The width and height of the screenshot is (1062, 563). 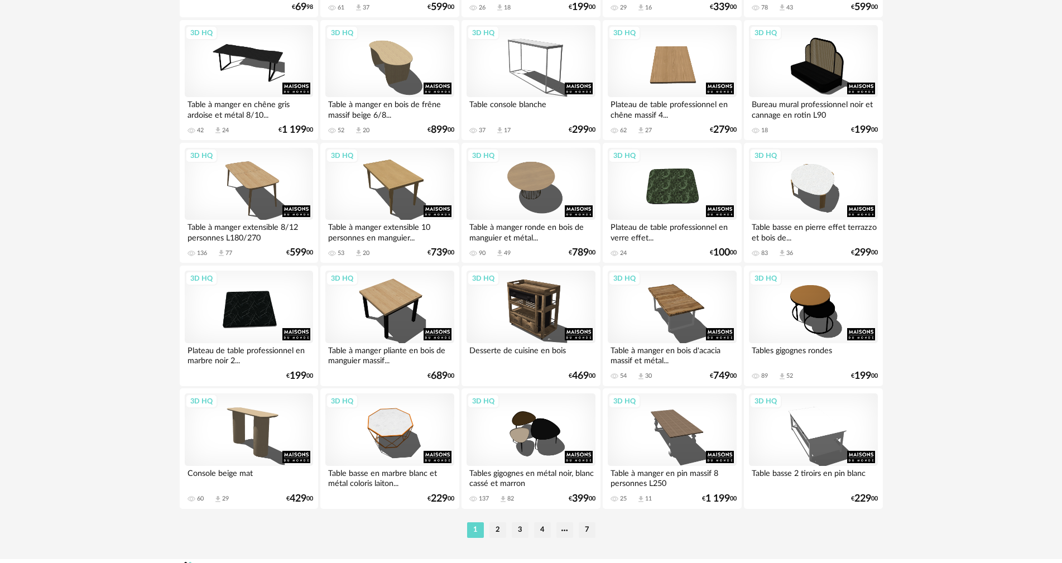 I want to click on a: 3D HQ Plateau de table professionnel en chêne massif 4... 62 Download icon 27 €27900, so click(x=672, y=80).